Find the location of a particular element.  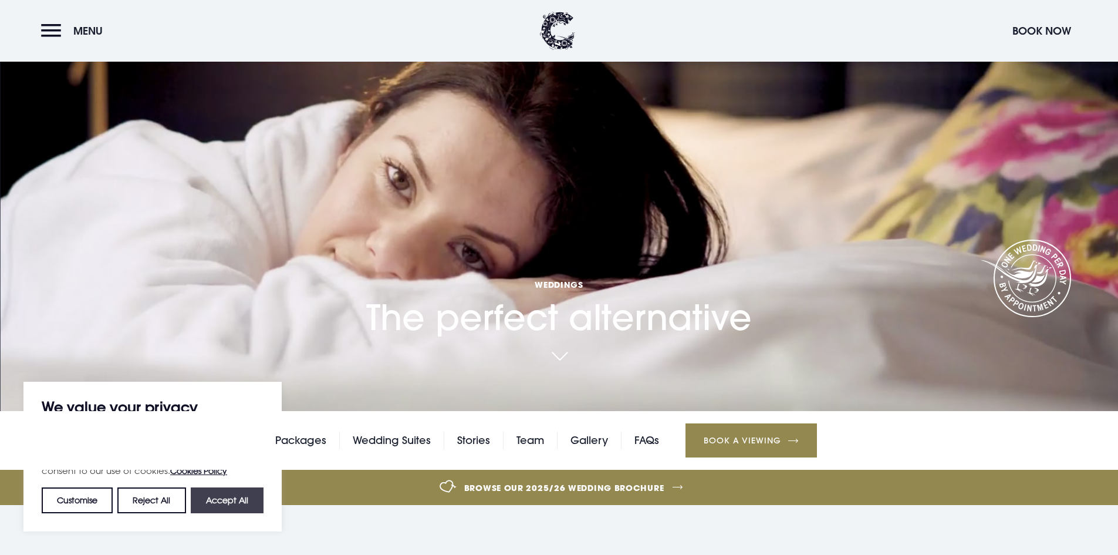

a: Book a Viewing is located at coordinates (751, 440).